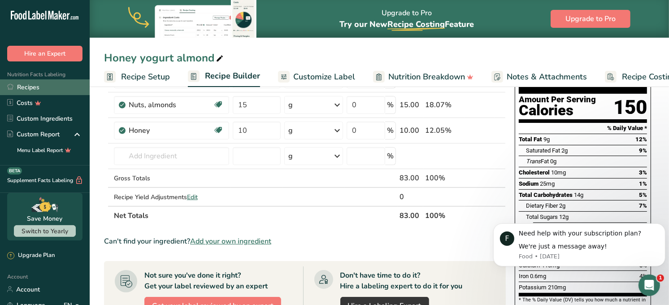 The width and height of the screenshot is (669, 305). I want to click on div: Save Money, so click(45, 218).